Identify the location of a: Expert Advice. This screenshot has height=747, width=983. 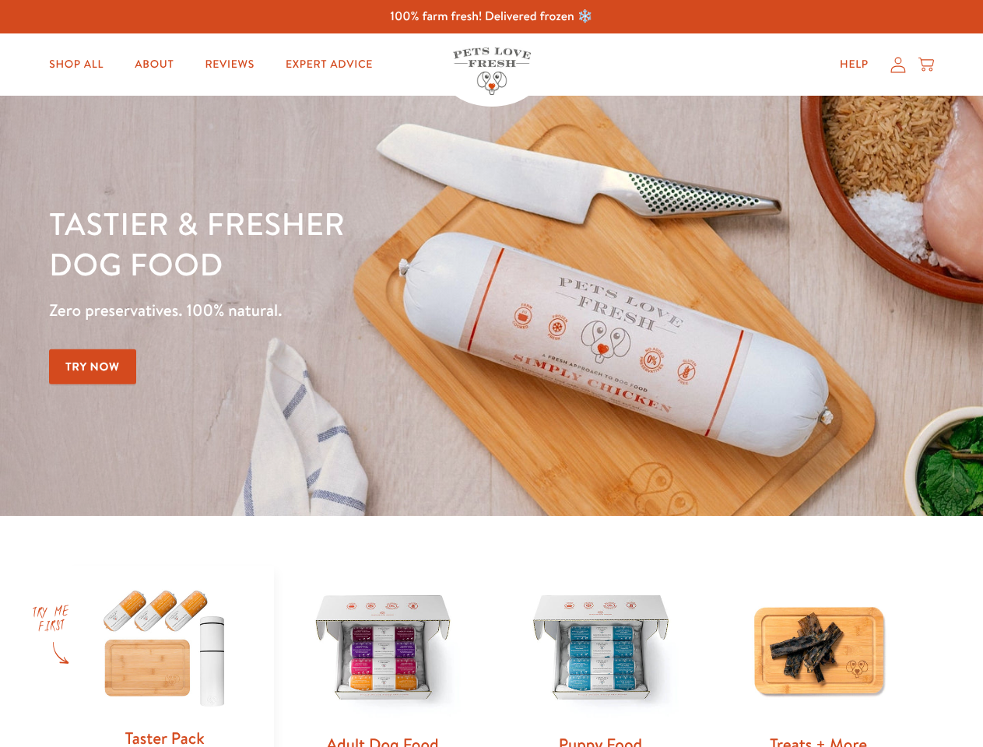
(329, 65).